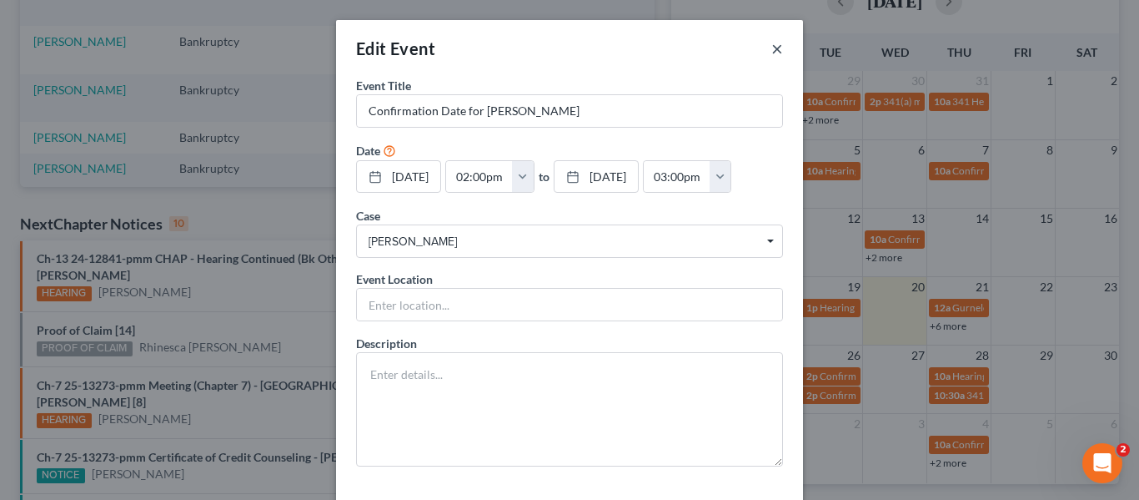  Describe the element at coordinates (368, 150) in the screenshot. I see `label: Date` at that location.